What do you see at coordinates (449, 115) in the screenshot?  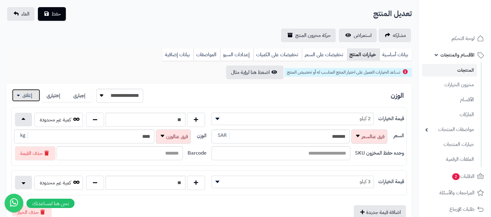 I see `a: الماركات` at bounding box center [449, 115].